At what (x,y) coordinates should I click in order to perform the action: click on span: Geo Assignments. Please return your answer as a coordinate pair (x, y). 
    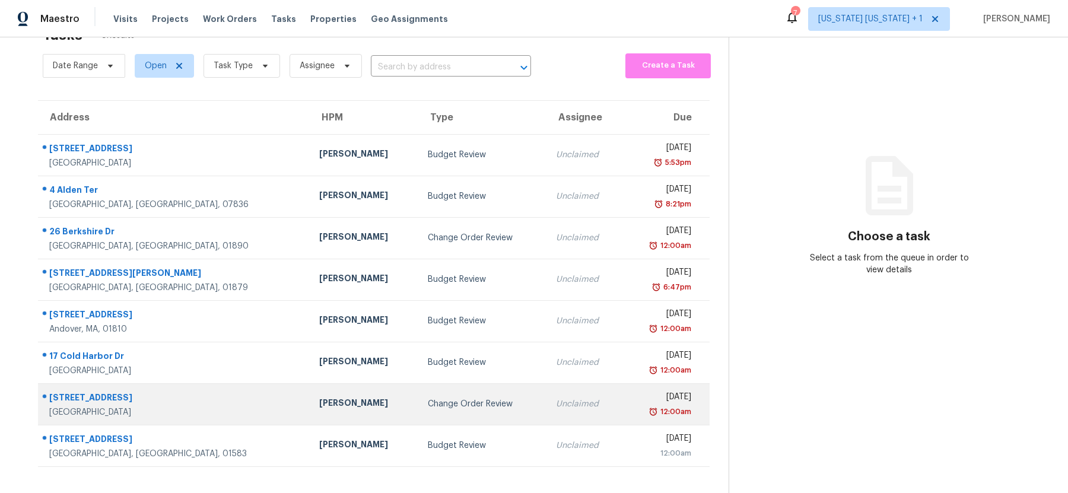
    Looking at the image, I should click on (409, 19).